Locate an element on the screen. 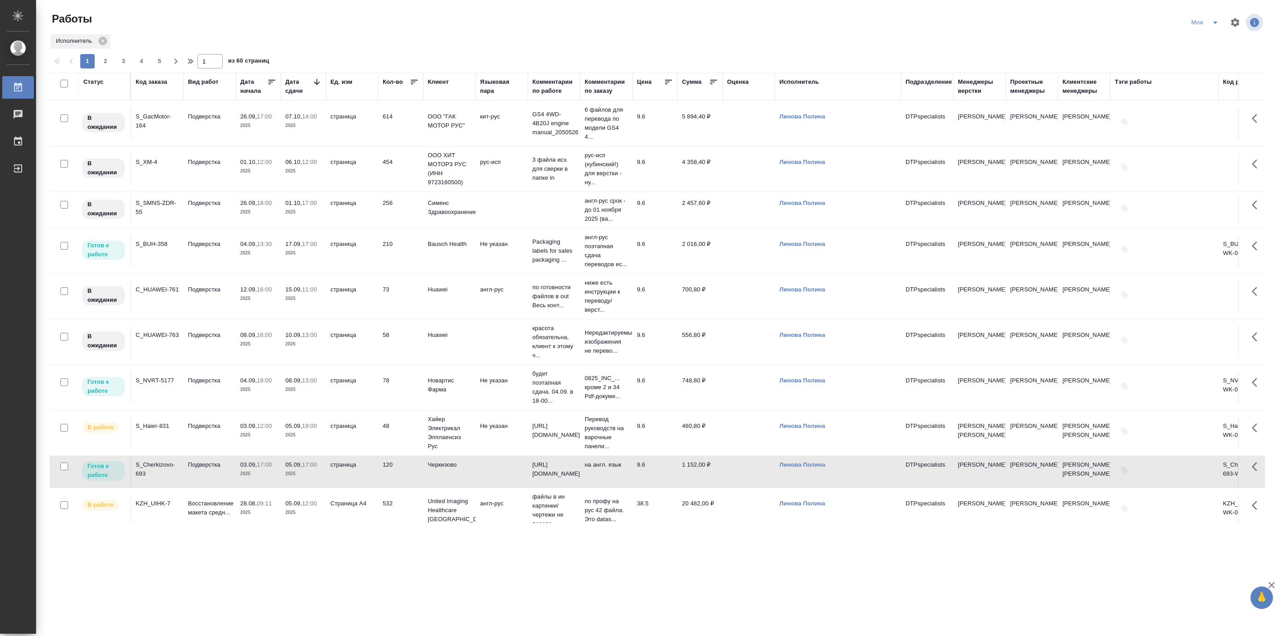 This screenshot has height=636, width=1282. td: KZH_UIHK-7-WK-015 is located at coordinates (1244, 511).